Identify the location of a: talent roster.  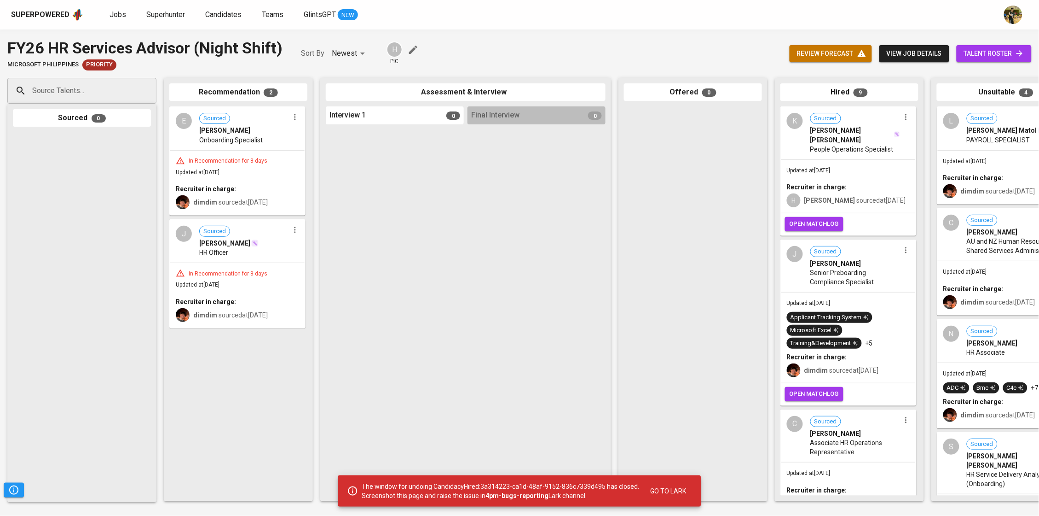
(994, 53).